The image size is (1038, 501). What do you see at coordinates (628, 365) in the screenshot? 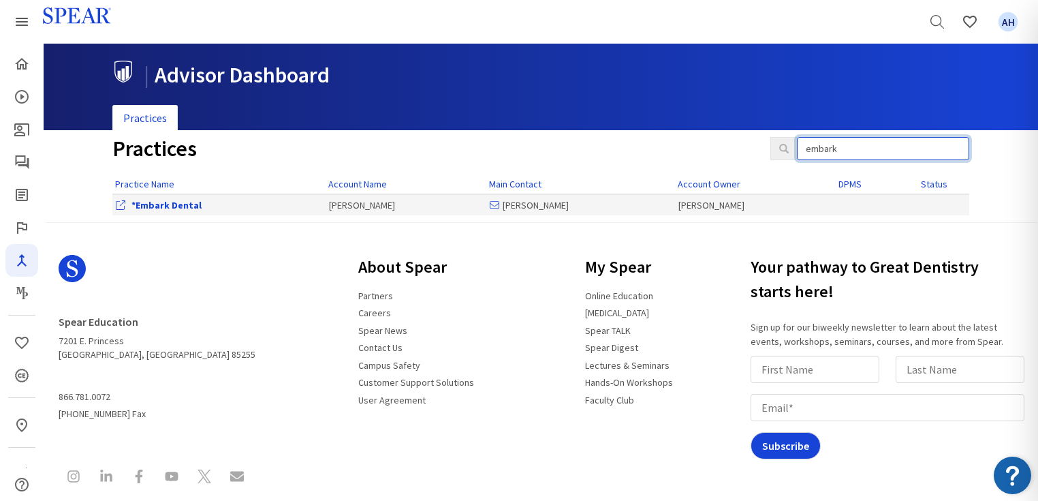
I see `a: Lectures & Seminars` at bounding box center [628, 365].